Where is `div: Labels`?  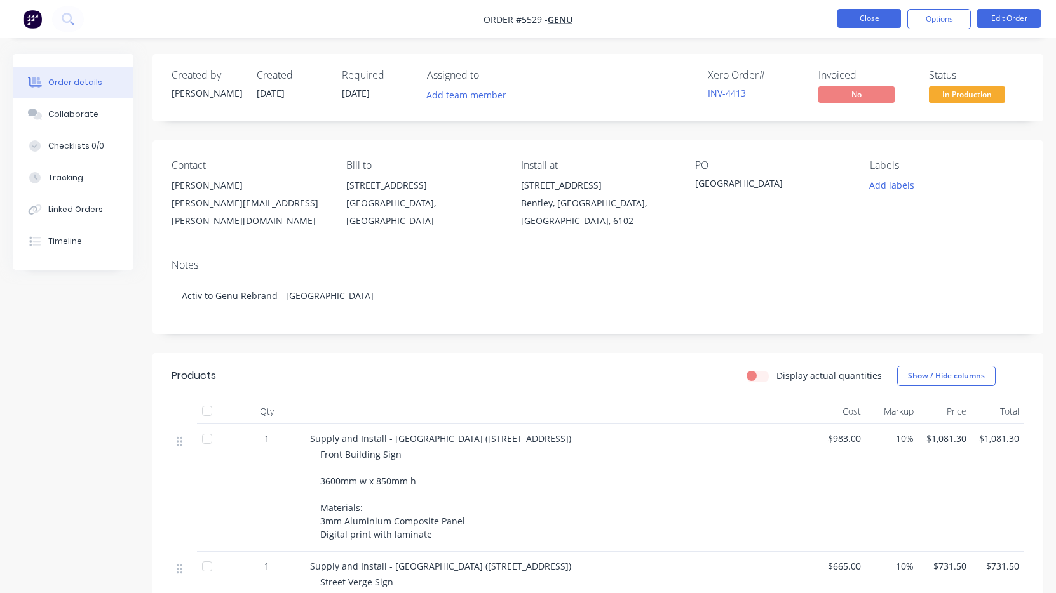
div: Labels is located at coordinates (947, 165).